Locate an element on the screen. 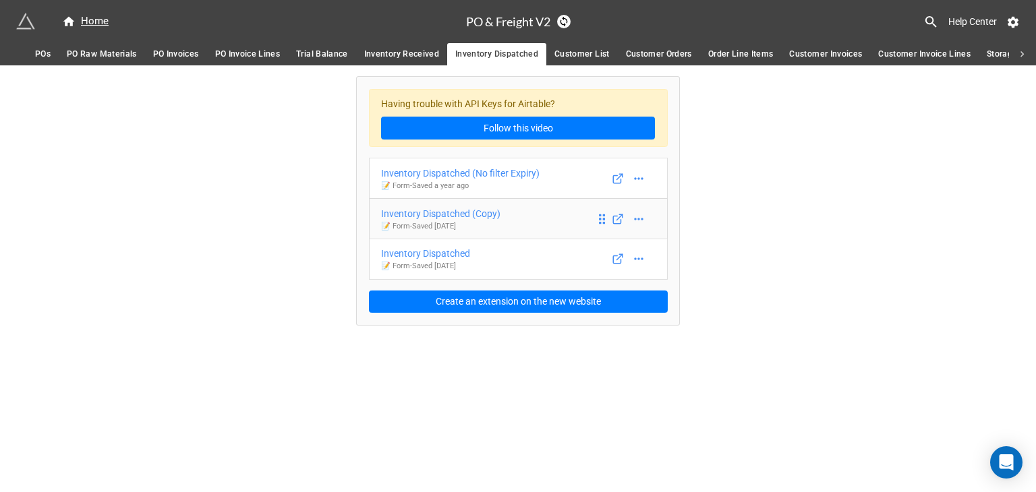 The image size is (1036, 492). span: PO Invoice Lines is located at coordinates (247, 54).